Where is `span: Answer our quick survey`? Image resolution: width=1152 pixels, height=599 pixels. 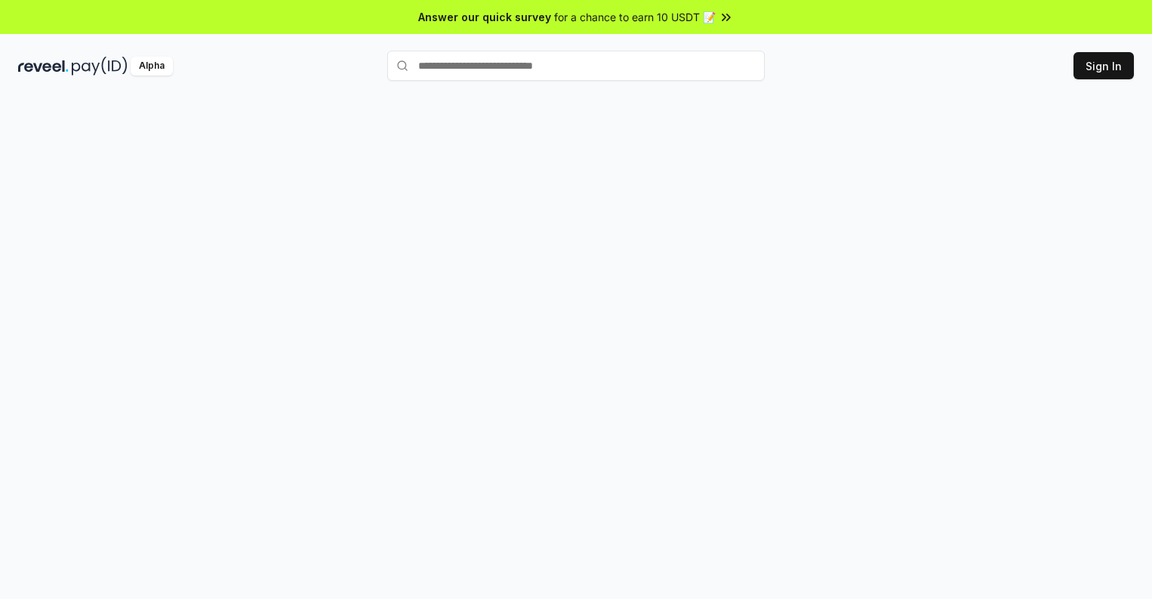
span: Answer our quick survey is located at coordinates (485, 17).